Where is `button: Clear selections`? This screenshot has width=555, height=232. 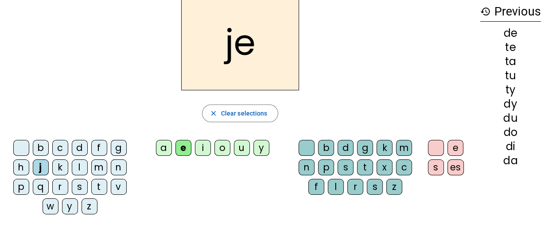 button: Clear selections is located at coordinates (240, 113).